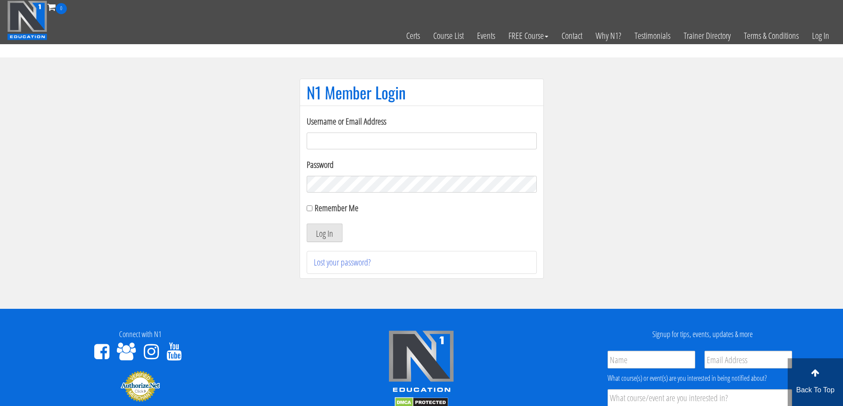 This screenshot has width=843, height=406. What do you see at coordinates (486, 36) in the screenshot?
I see `a: Events` at bounding box center [486, 36].